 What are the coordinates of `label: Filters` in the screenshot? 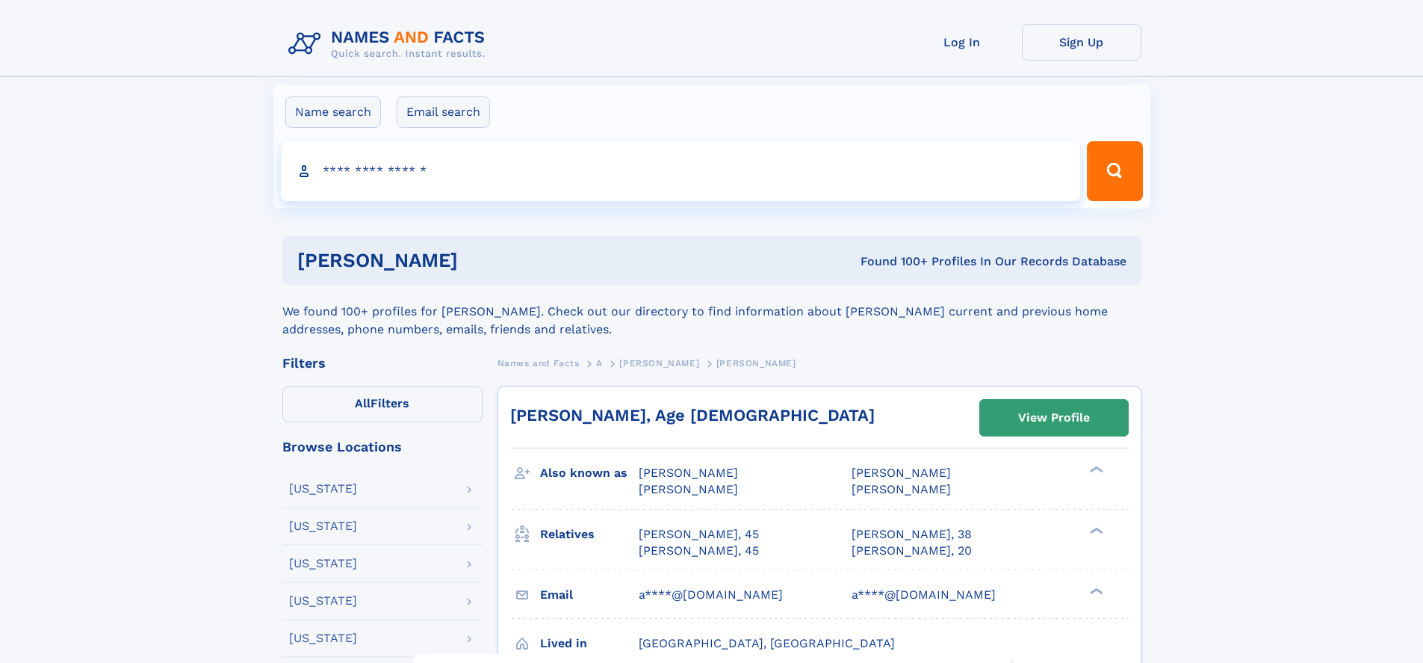 It's located at (383, 404).